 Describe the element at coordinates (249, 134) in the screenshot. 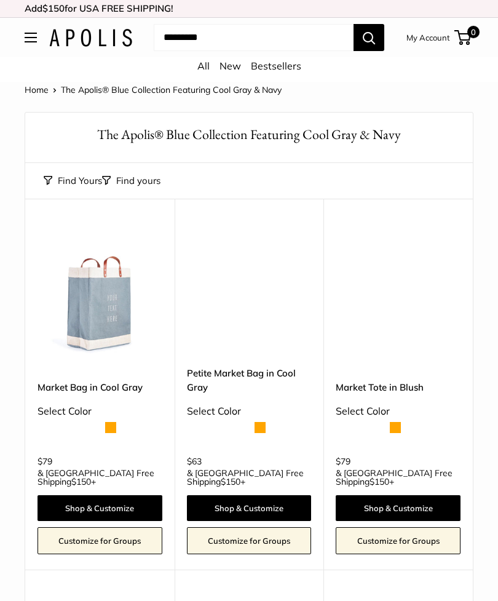

I see `h1: The Apolis® Blue Collection Featuring Cool Gray & Navy` at that location.